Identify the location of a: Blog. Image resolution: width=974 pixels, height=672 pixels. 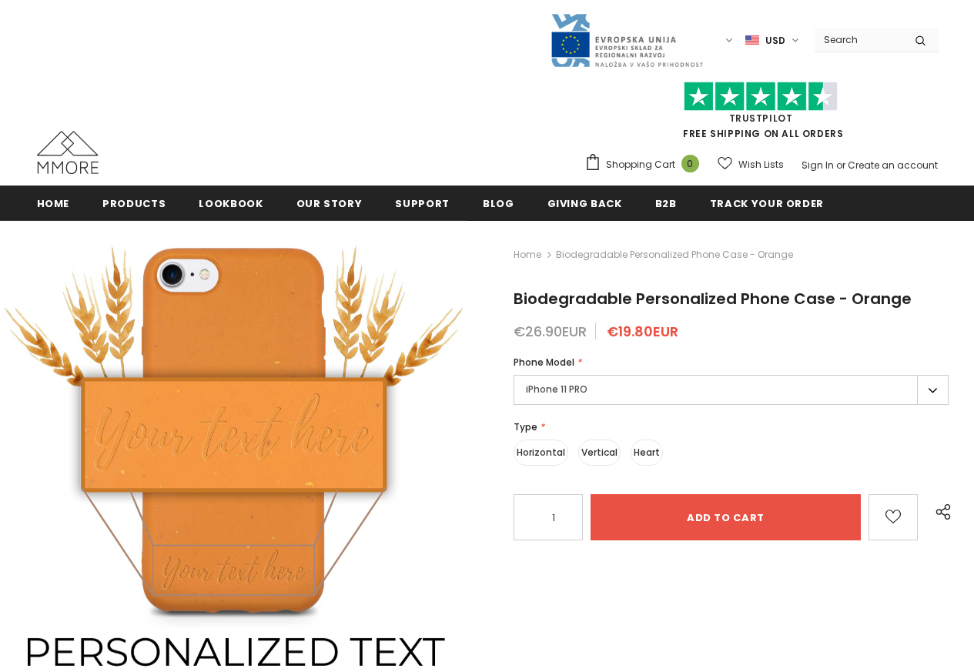
(498, 203).